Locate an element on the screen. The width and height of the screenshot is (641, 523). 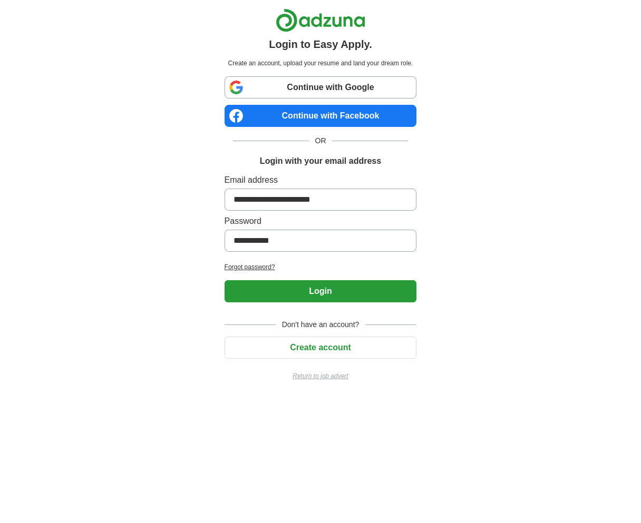
a: Return to job advert is located at coordinates (320, 376).